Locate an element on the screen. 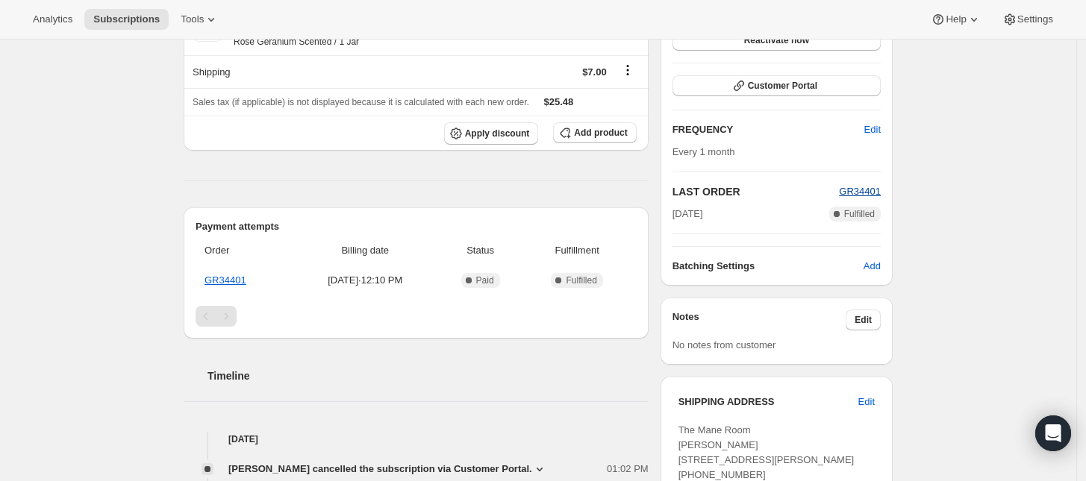  button: GR34401 is located at coordinates (860, 192).